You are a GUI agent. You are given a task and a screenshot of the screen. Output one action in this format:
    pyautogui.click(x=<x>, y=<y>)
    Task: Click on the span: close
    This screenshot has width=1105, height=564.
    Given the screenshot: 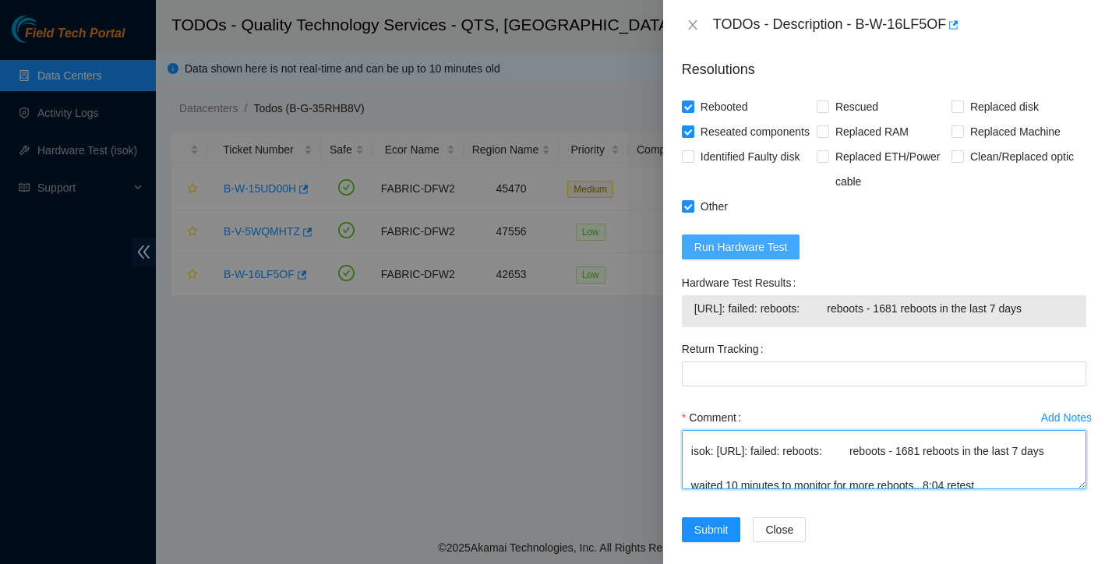 What is the action you would take?
    pyautogui.click(x=693, y=25)
    